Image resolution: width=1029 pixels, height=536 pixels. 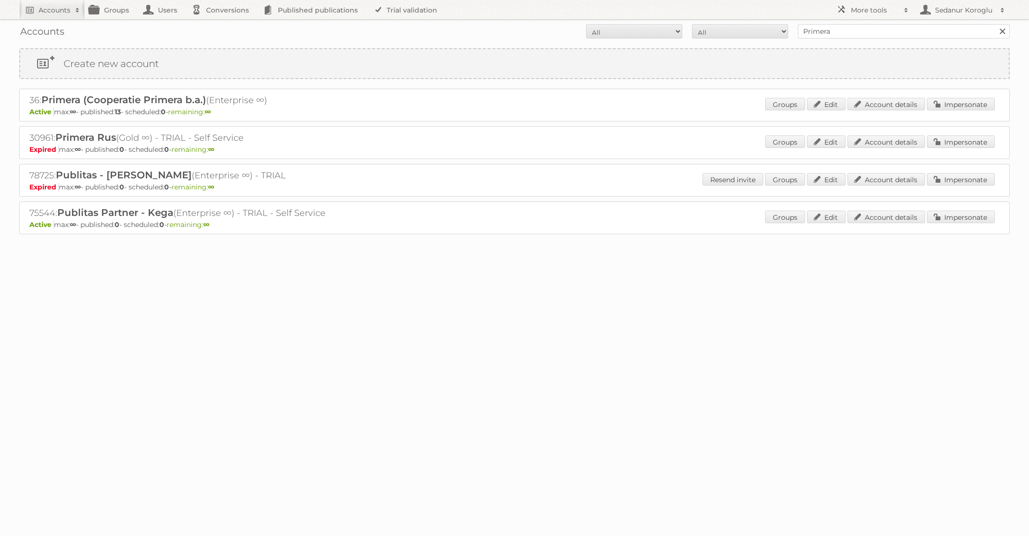 I want to click on strong: 13, so click(x=118, y=112).